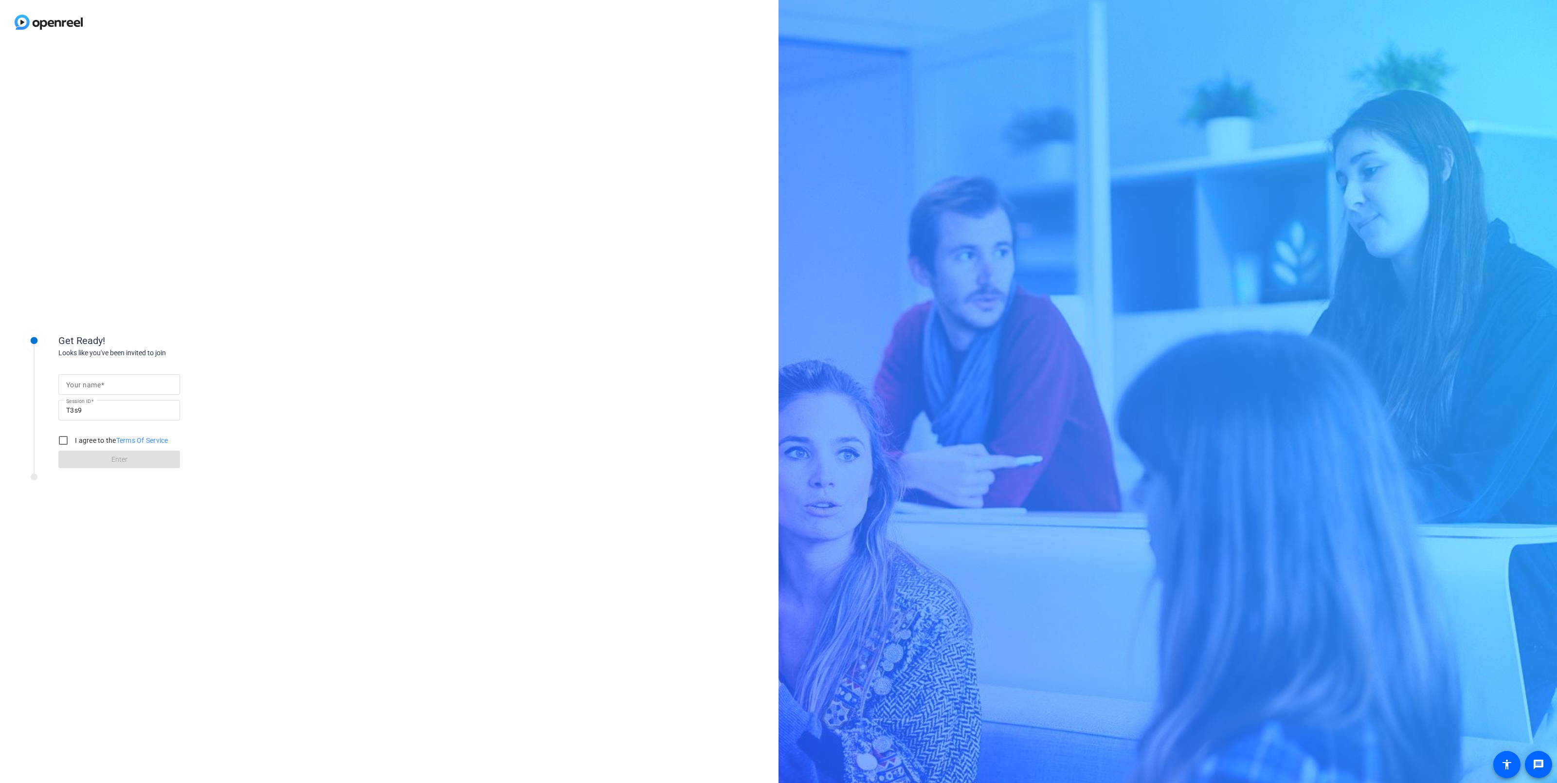 This screenshot has height=783, width=1557. I want to click on mat-icon: message, so click(1538, 764).